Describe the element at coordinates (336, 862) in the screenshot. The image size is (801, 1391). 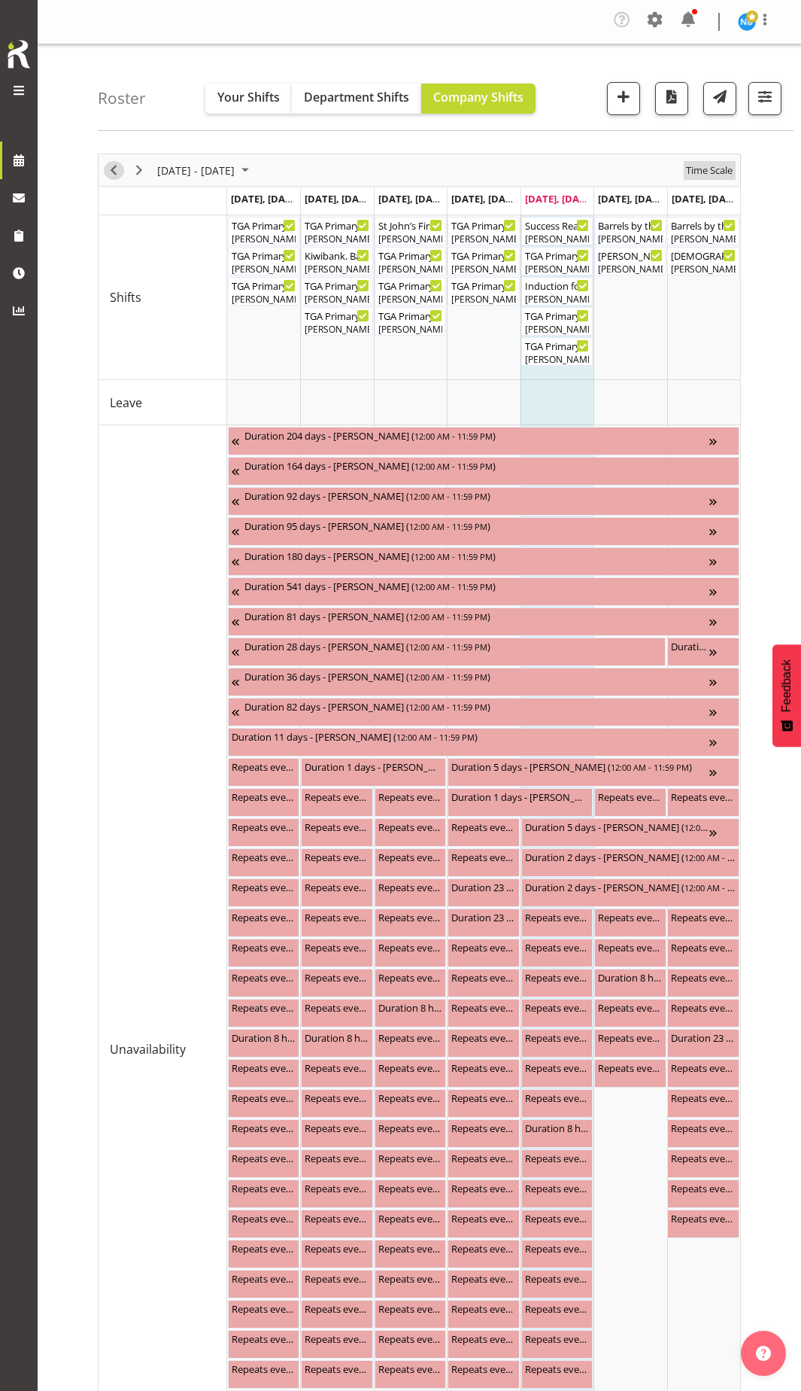
I see `div: Unavailability"s event - Repeats every tuesday - Hanna Peters Begin From Tuesday, August 26, 2025...` at that location.